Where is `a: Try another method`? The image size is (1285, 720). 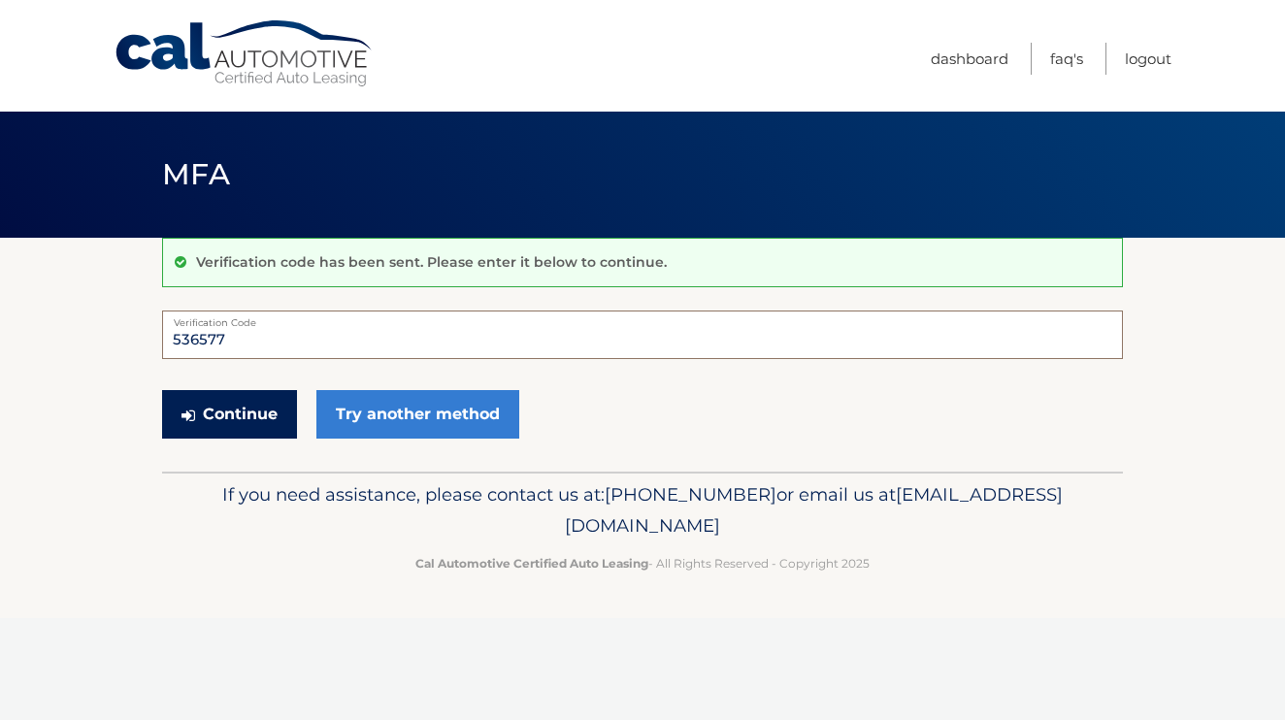
a: Try another method is located at coordinates (417, 414).